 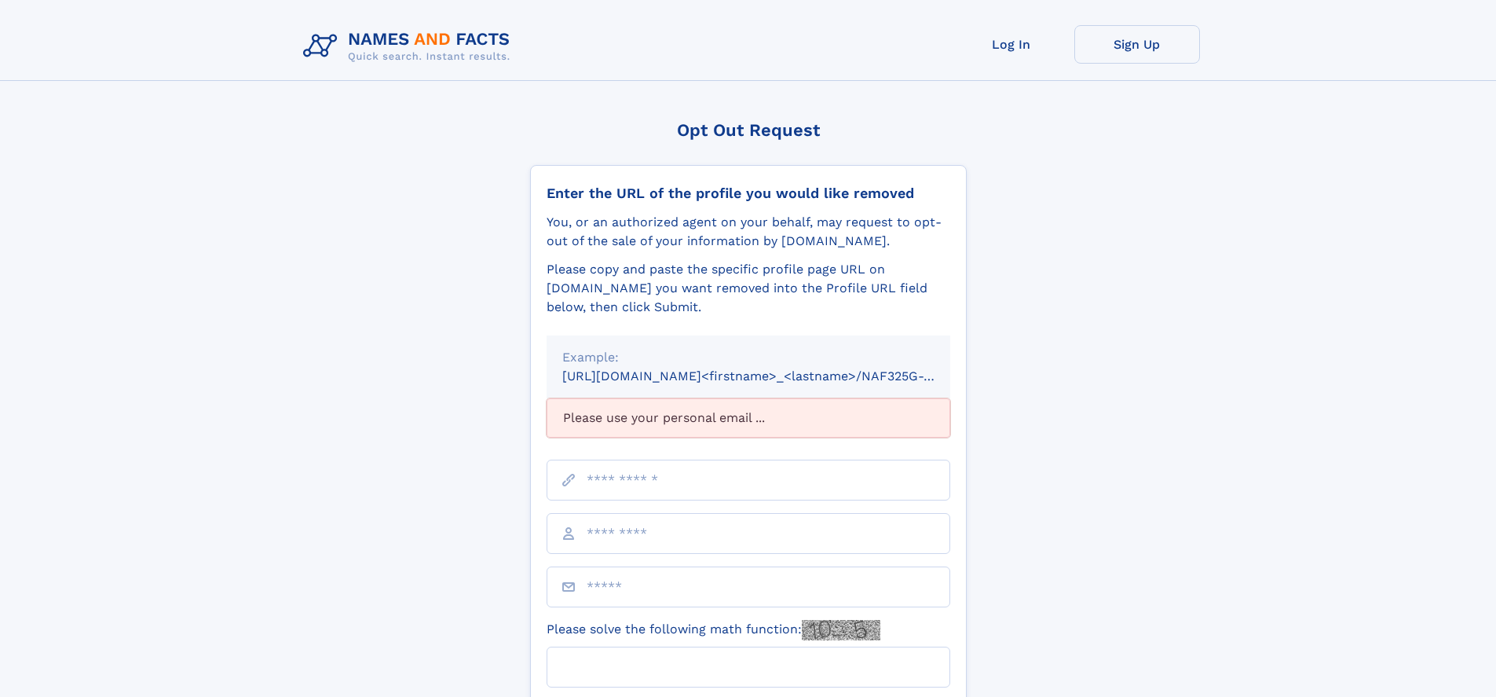 I want to click on label: Please solve the following math function:, so click(x=713, y=630).